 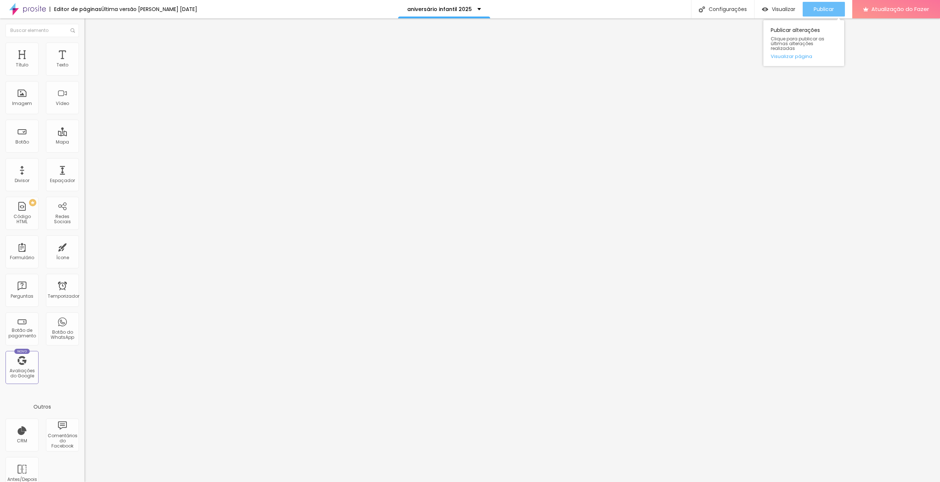 What do you see at coordinates (823, 9) in the screenshot?
I see `font: Publicar` at bounding box center [823, 9].